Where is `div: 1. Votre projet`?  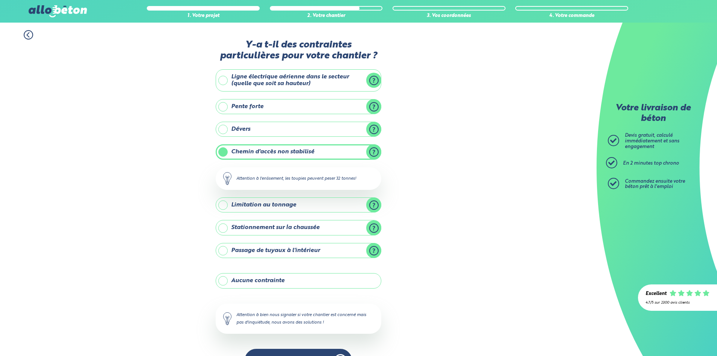 div: 1. Votre projet is located at coordinates (203, 16).